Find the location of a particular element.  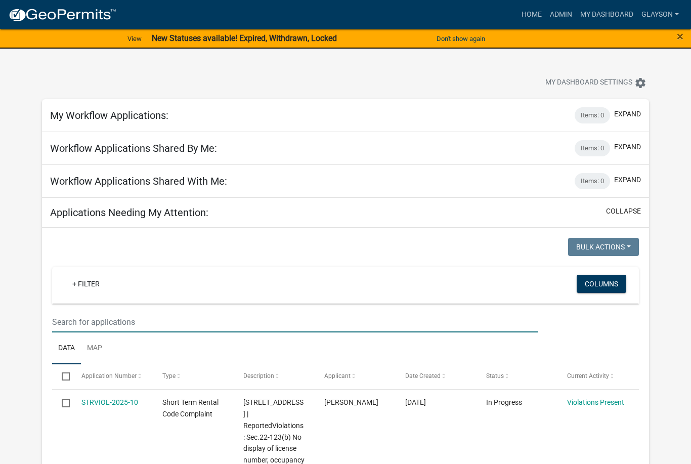

span: Description is located at coordinates (259, 376).